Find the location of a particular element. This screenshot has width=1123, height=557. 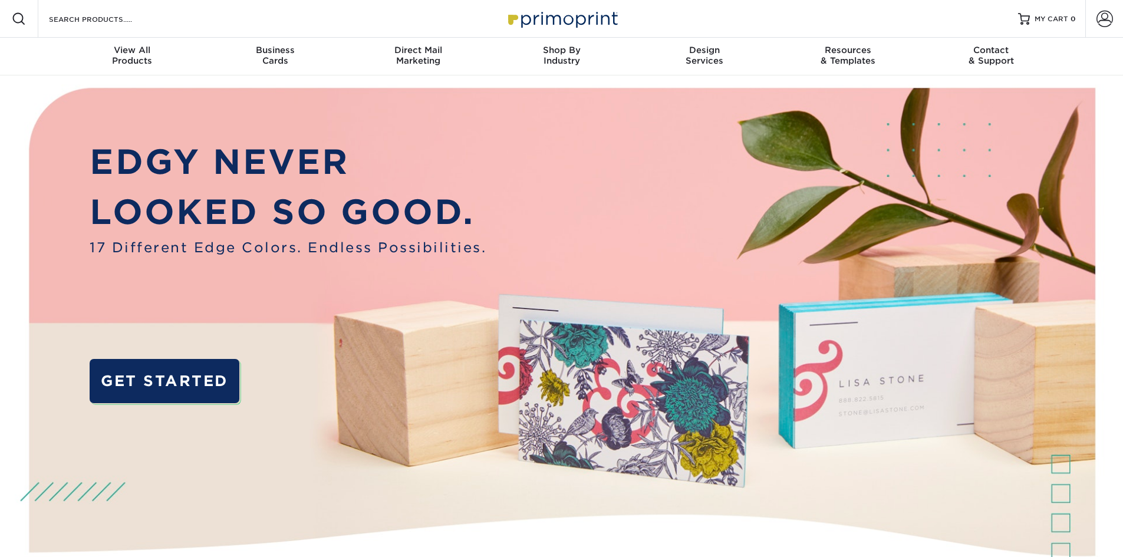

a: Shop ByIndustry is located at coordinates (561, 57).